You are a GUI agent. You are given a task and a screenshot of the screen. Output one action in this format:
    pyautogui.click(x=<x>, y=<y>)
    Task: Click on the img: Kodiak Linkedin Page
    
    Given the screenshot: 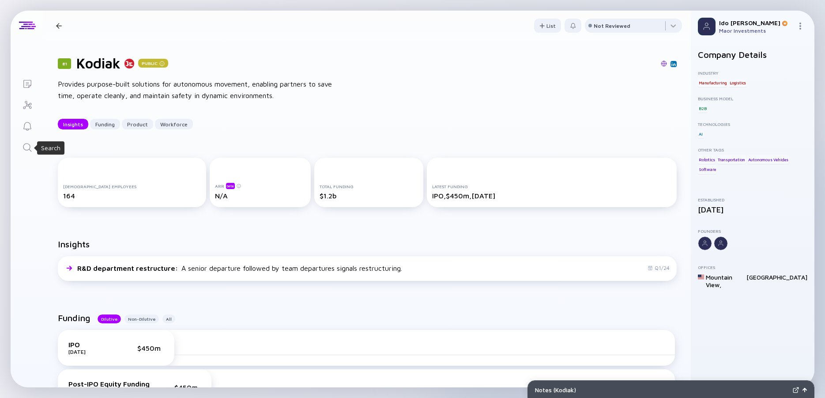 What is the action you would take?
    pyautogui.click(x=674, y=64)
    